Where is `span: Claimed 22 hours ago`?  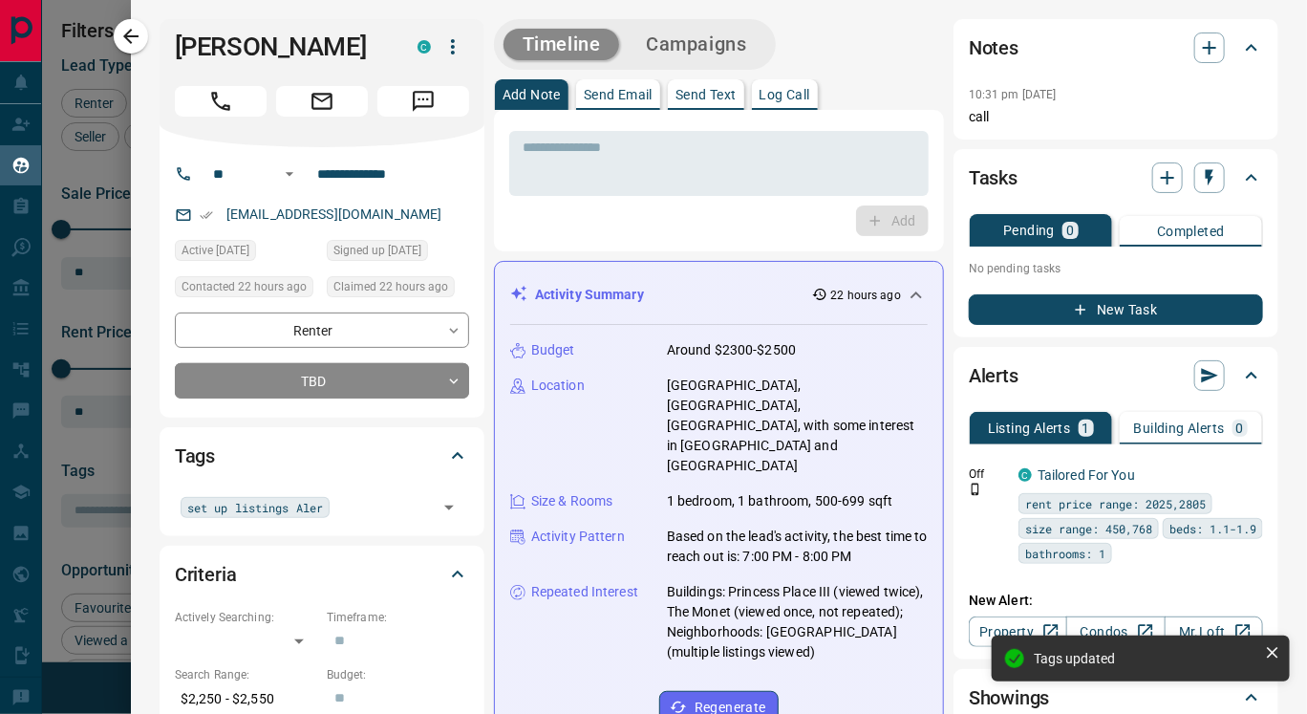 span: Claimed 22 hours ago is located at coordinates (391, 287).